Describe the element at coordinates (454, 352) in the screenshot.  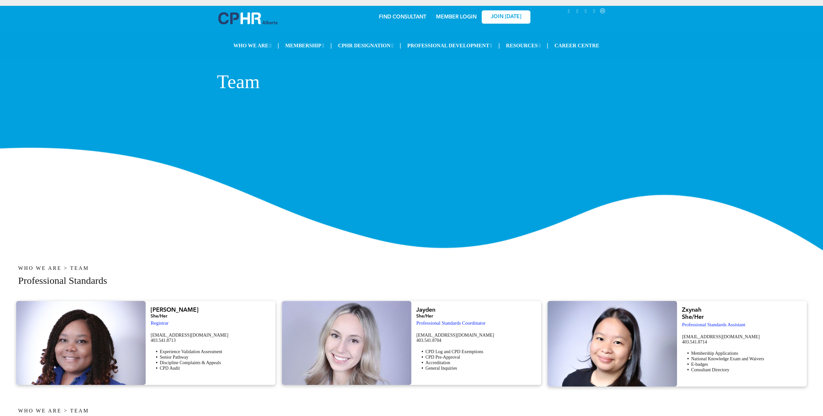
I see `span: CPD Log and CPD Exemptions` at that location.